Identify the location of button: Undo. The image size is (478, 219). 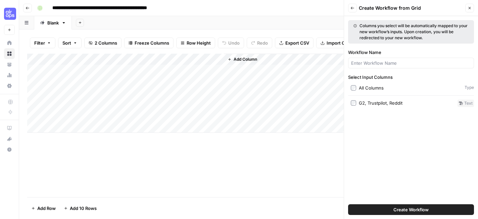
(231, 43).